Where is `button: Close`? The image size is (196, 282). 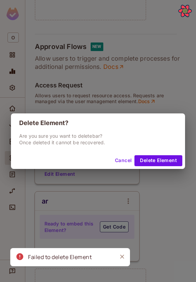
button: Close is located at coordinates (122, 257).